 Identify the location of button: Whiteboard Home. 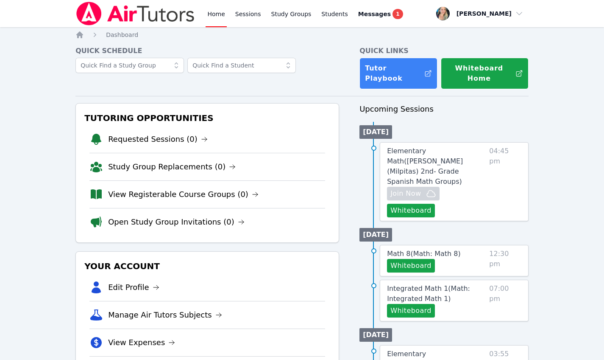
(485, 73).